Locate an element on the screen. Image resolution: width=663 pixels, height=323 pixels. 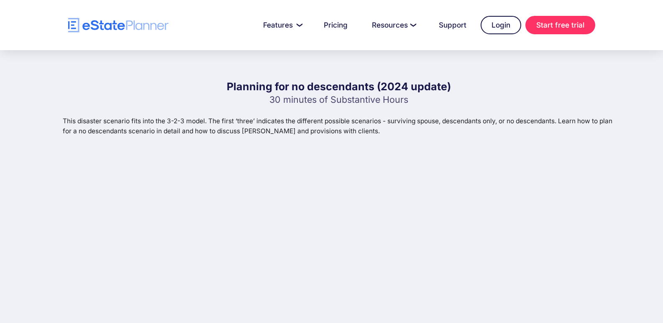
a: Features is located at coordinates (281, 25).